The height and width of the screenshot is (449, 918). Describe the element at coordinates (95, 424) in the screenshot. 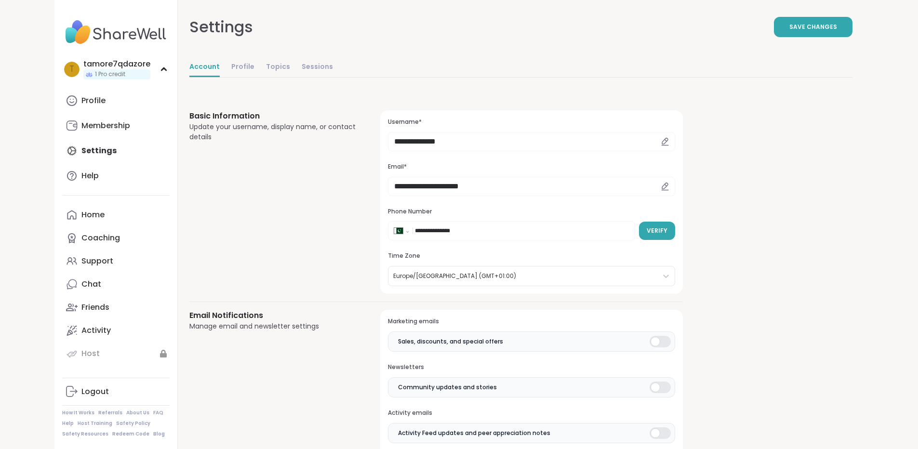

I see `a: Host Training` at that location.